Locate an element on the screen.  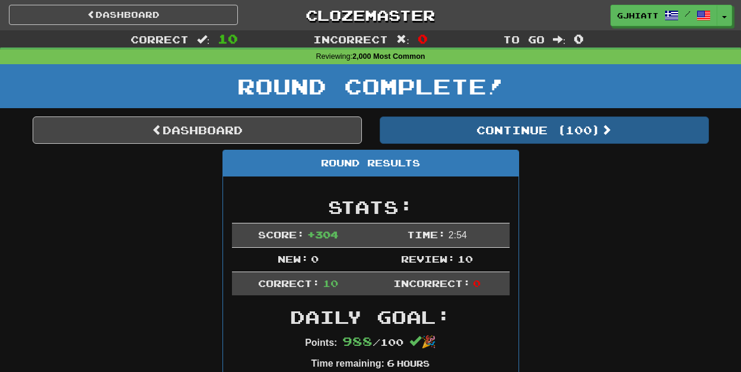
strong: Time remaining: is located at coordinates (348, 363).